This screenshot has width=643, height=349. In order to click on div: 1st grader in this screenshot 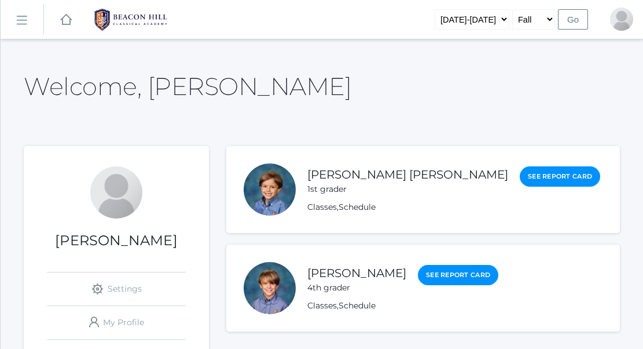, I will do `click(408, 189)`.